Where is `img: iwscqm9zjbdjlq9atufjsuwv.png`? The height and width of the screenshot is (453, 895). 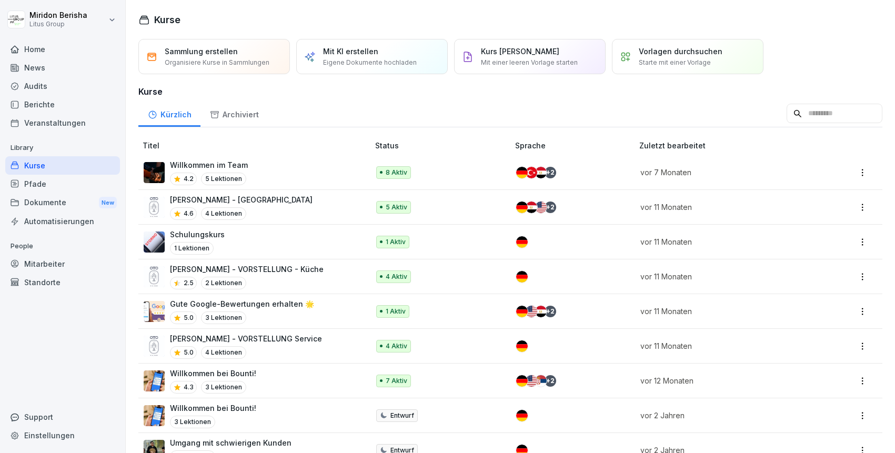
img: iwscqm9zjbdjlq9atufjsuwv.png is located at coordinates (154, 312).